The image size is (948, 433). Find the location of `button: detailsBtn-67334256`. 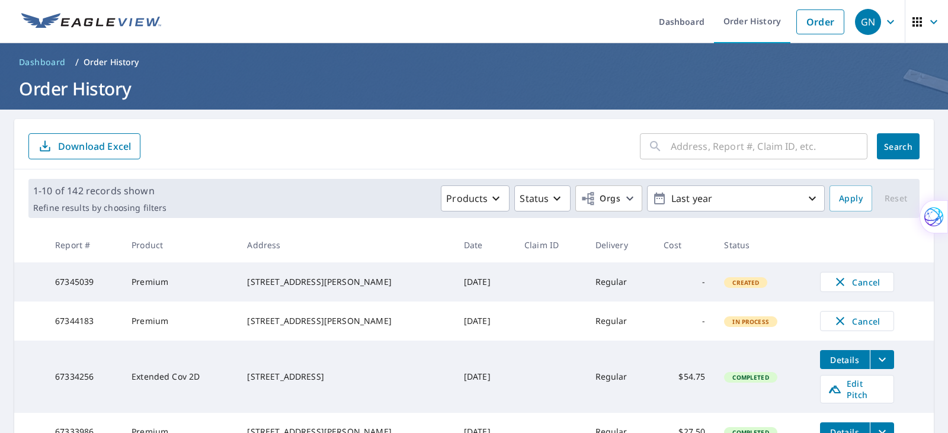

button: detailsBtn-67334256 is located at coordinates (845, 360).